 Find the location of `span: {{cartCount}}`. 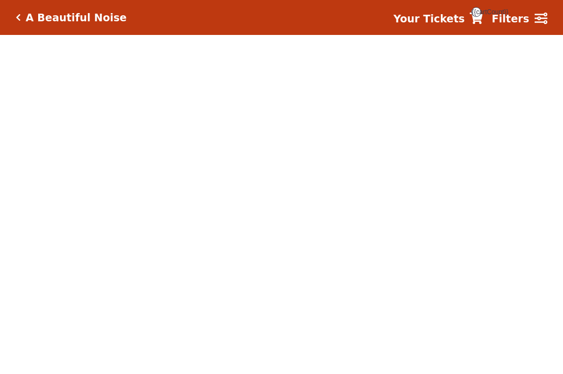

span: {{cartCount}} is located at coordinates (477, 12).